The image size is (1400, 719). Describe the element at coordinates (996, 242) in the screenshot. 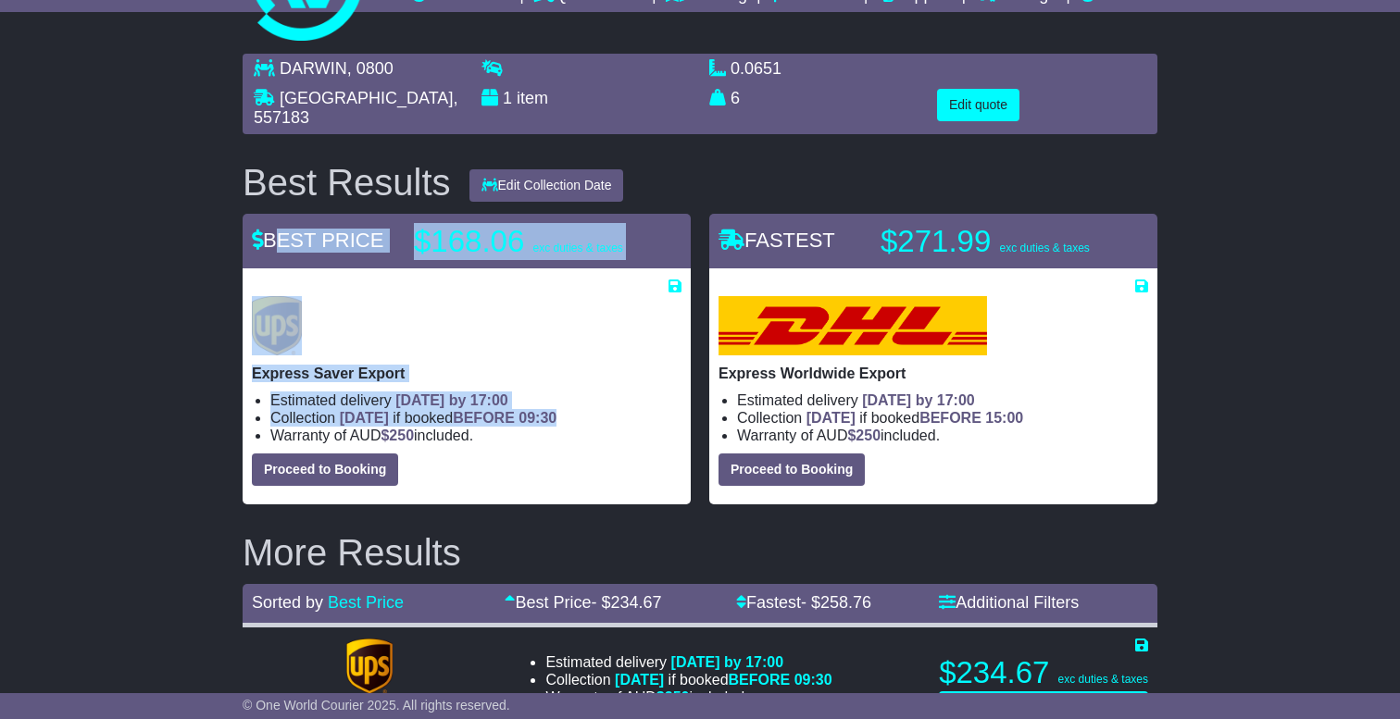

I see `p: $271.99` at that location.